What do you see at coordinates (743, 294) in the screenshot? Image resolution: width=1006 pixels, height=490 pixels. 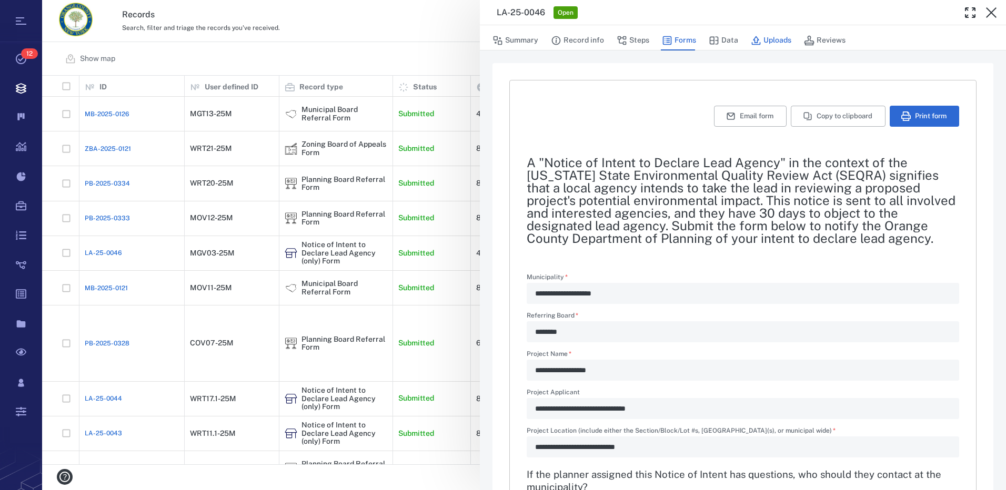 I see `div: Municipality` at bounding box center [743, 294].